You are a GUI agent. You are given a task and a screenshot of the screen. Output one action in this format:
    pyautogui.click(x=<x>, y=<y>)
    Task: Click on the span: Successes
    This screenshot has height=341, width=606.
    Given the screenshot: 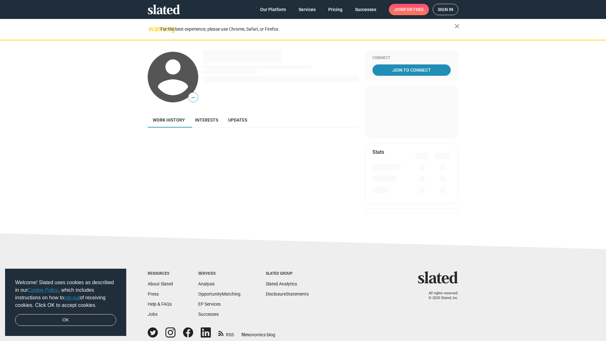 What is the action you would take?
    pyautogui.click(x=366, y=9)
    